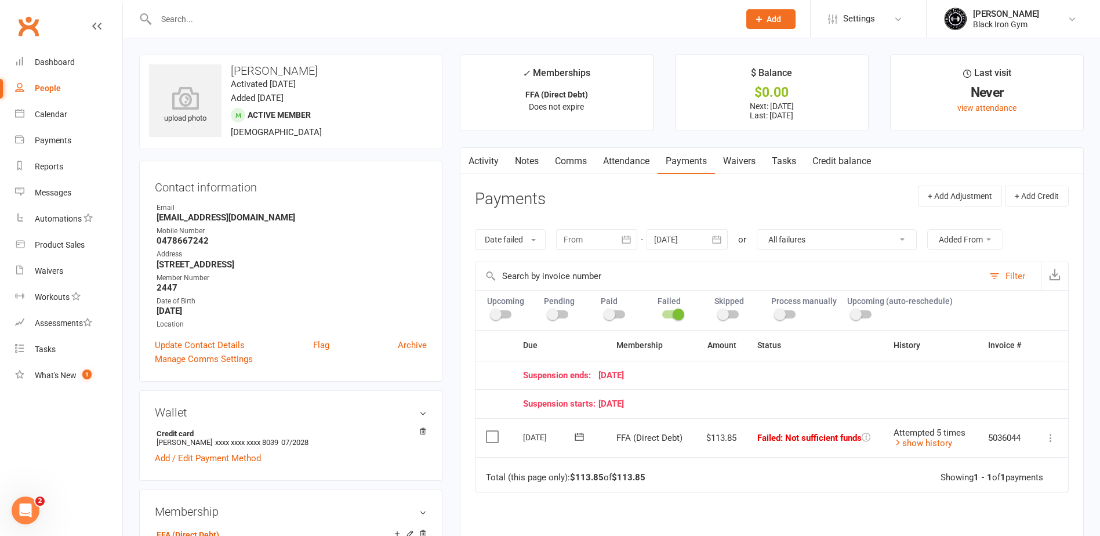 The height and width of the screenshot is (536, 1100). Describe the element at coordinates (773, 19) in the screenshot. I see `span: Add` at that location.